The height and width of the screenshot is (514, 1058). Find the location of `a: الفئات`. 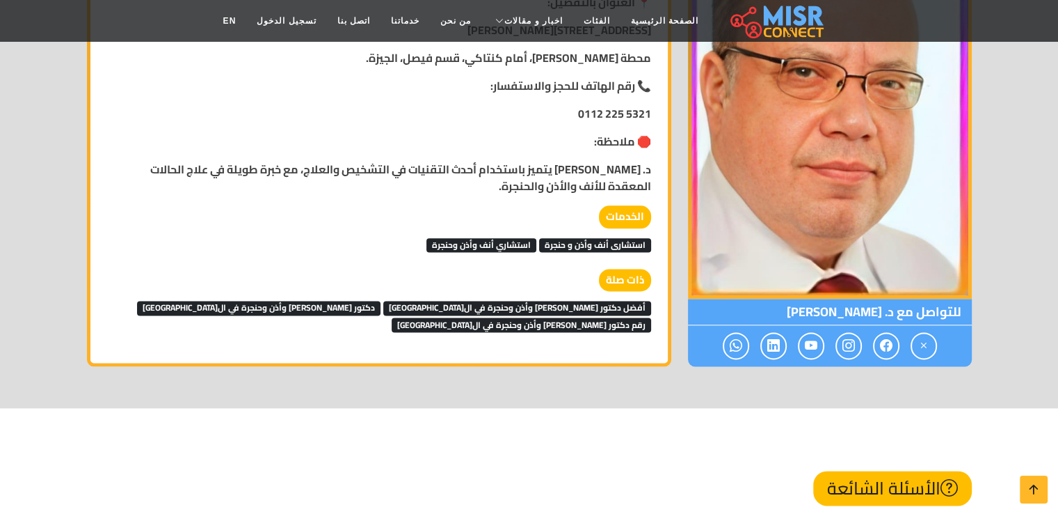

a: الفئات is located at coordinates (597, 21).